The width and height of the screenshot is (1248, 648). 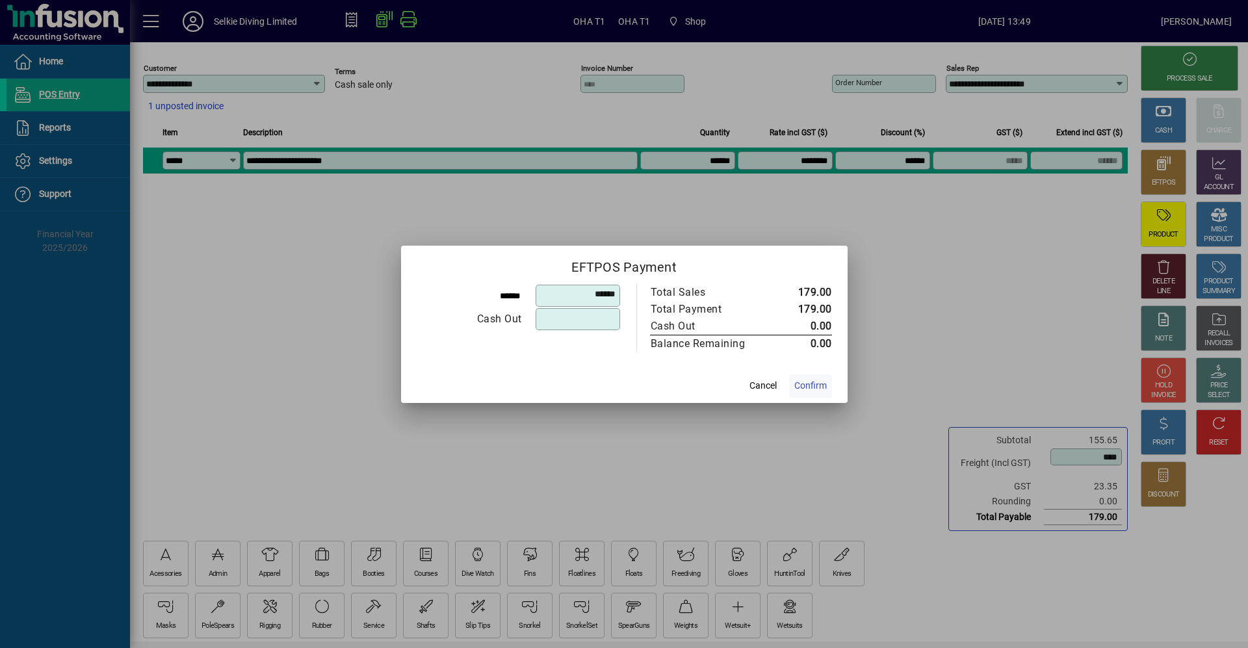 I want to click on div: Balance Remaining, so click(x=705, y=344).